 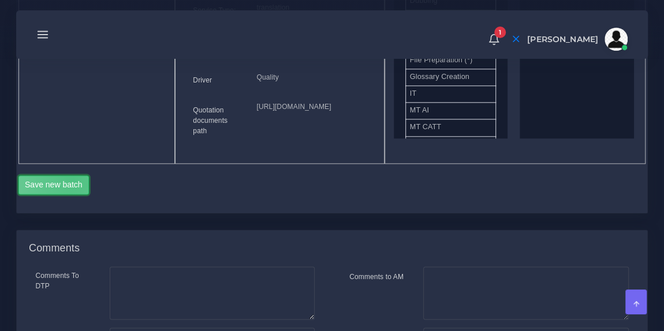 What do you see at coordinates (54, 185) in the screenshot?
I see `button: Save new batch` at bounding box center [54, 185].